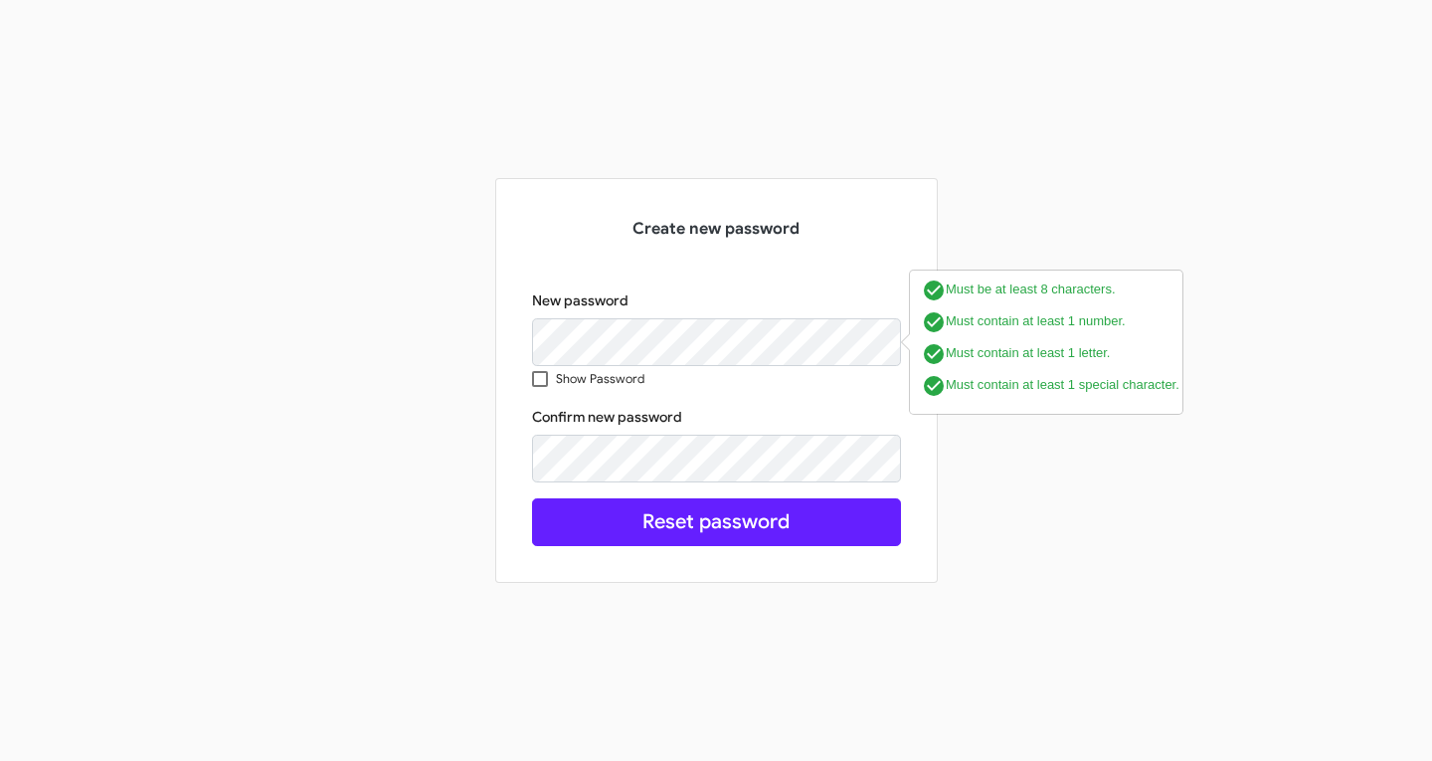 The width and height of the screenshot is (1432, 761). I want to click on h3: Create new password, so click(716, 229).